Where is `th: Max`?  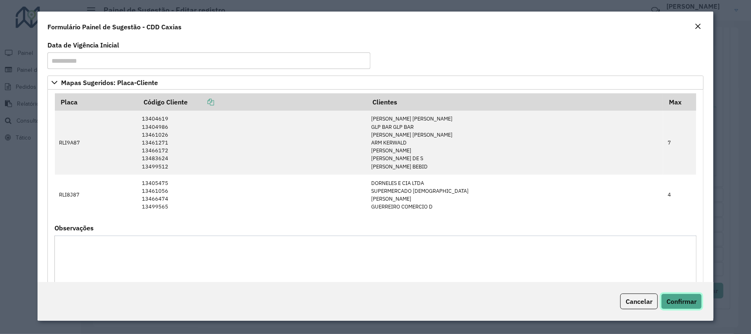 th: Max is located at coordinates (680, 102).